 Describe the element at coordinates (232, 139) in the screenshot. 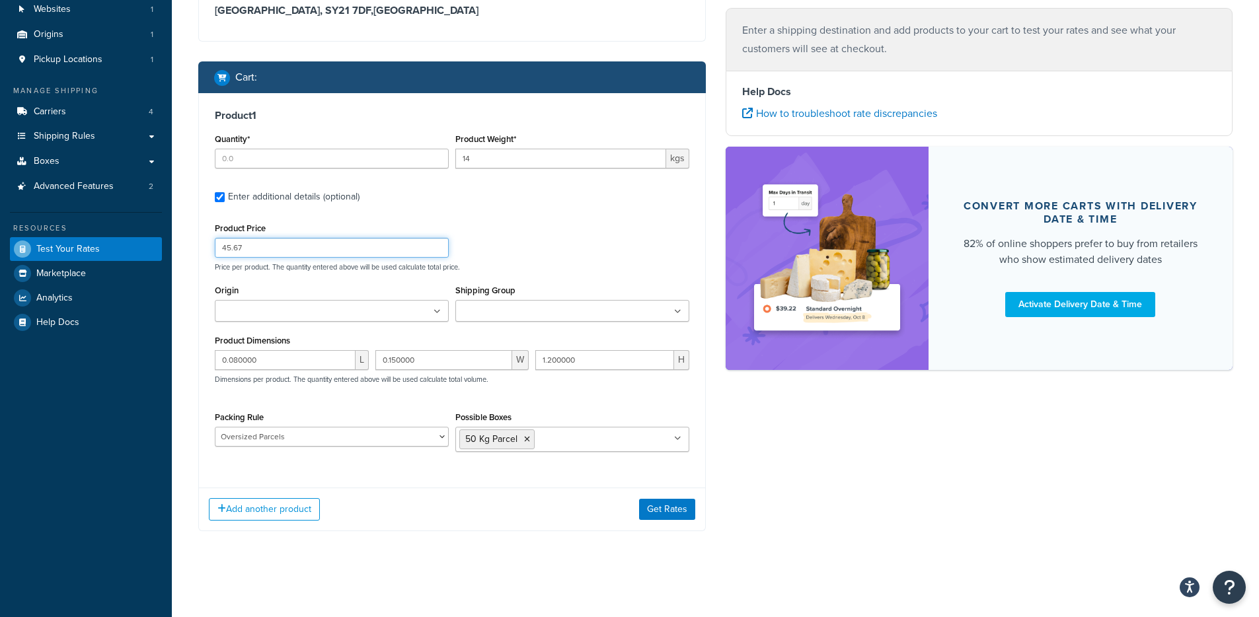

I see `label: Quantity*` at that location.